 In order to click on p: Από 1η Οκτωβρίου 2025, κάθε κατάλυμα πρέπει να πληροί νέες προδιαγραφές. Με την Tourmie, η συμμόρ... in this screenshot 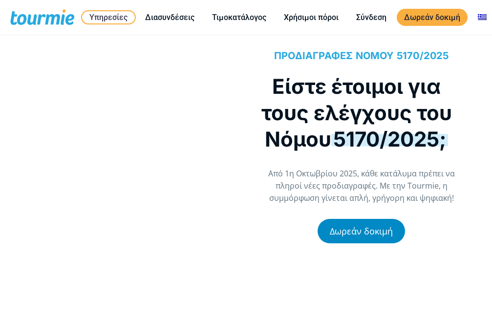, I will do `click(361, 186)`.